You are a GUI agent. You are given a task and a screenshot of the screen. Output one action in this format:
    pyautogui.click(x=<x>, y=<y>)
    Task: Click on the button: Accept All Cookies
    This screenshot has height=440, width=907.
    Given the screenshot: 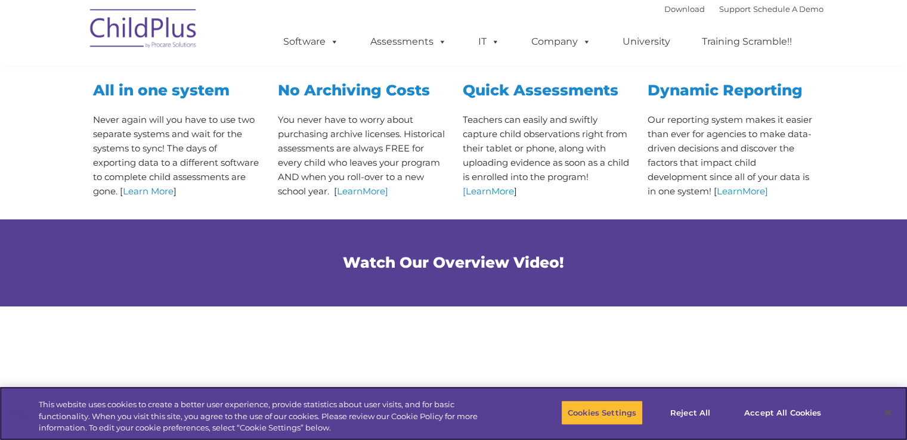 What is the action you would take?
    pyautogui.click(x=782, y=413)
    